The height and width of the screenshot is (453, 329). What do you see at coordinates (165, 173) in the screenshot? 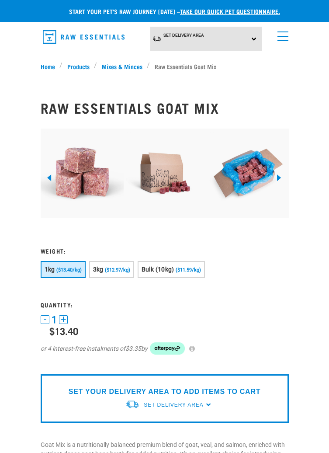
I see `img: Raw Essentials Bulk 10kg Raw Dog Food Box Exterior Design` at bounding box center [165, 173].